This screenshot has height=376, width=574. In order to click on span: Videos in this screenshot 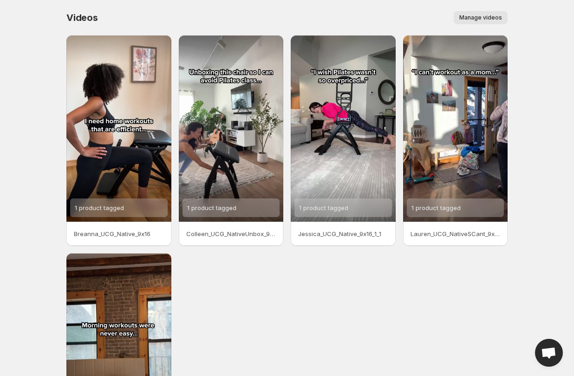, I will do `click(82, 18)`.